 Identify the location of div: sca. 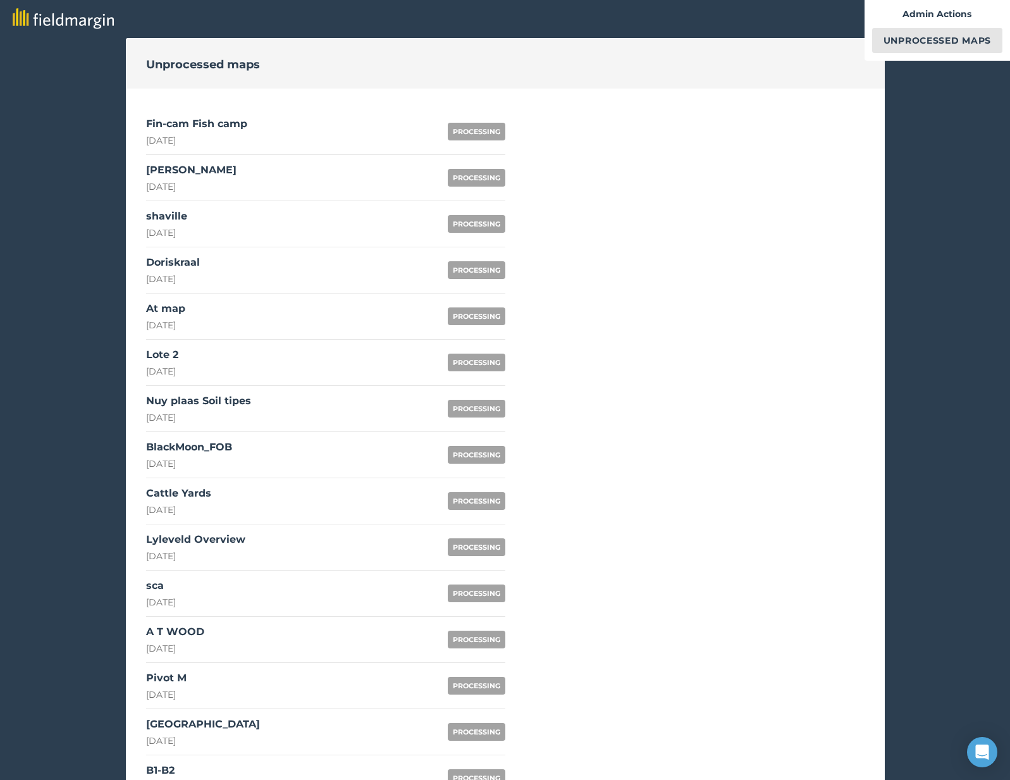
(161, 586).